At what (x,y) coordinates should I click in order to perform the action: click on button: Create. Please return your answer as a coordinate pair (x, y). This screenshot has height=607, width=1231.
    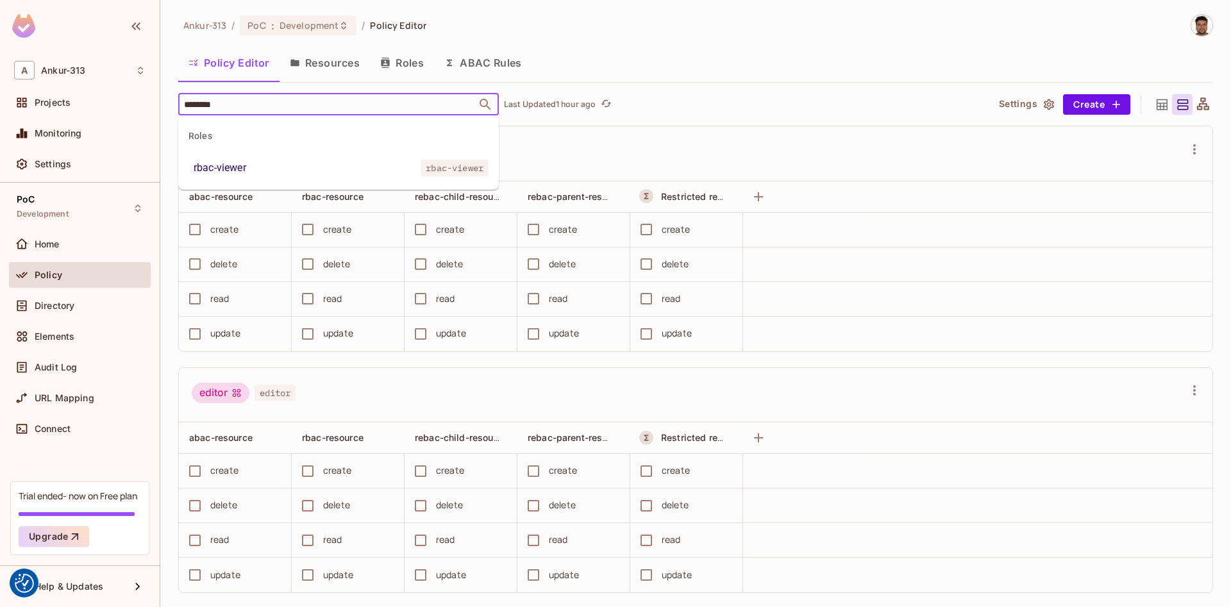
    Looking at the image, I should click on (1096, 105).